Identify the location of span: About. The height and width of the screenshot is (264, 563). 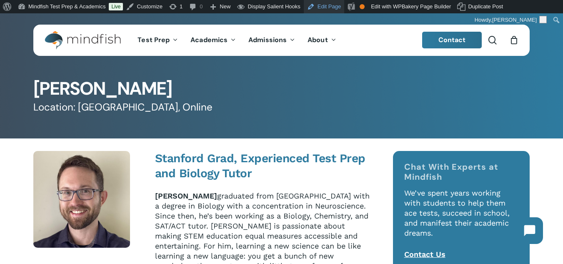
(318, 40).